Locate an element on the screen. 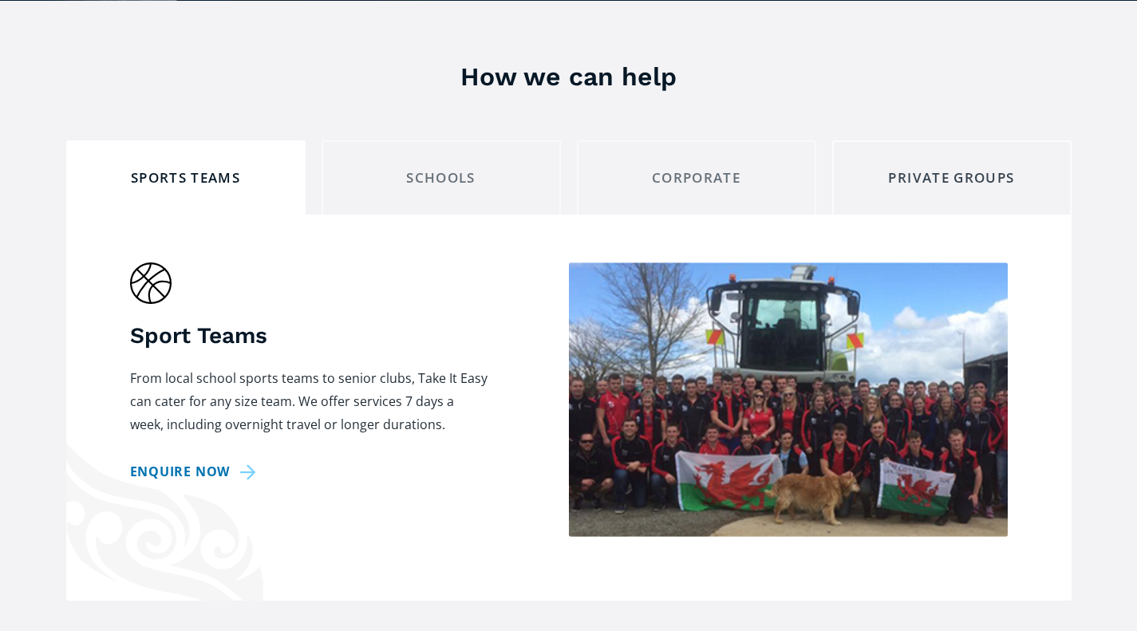 Image resolution: width=1137 pixels, height=631 pixels. a: Enquire now is located at coordinates (196, 472).